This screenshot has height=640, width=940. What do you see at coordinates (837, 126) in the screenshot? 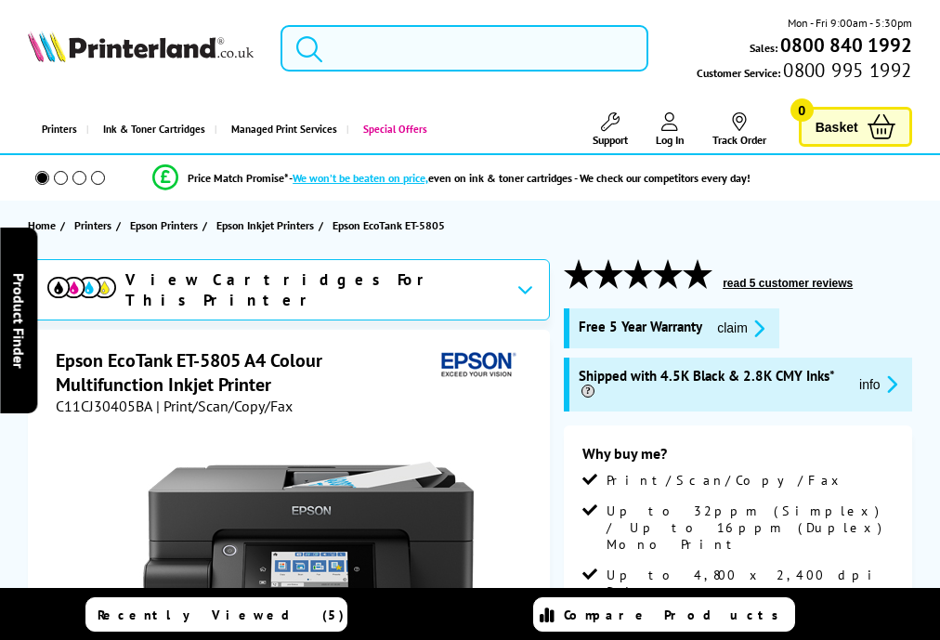
I see `span: Basket` at bounding box center [837, 126].